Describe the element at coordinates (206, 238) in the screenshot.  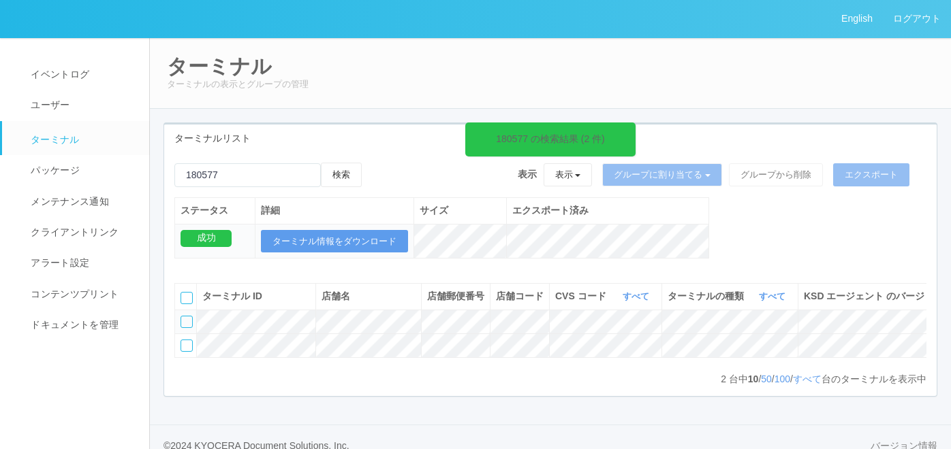
I see `div: 成功` at that location.